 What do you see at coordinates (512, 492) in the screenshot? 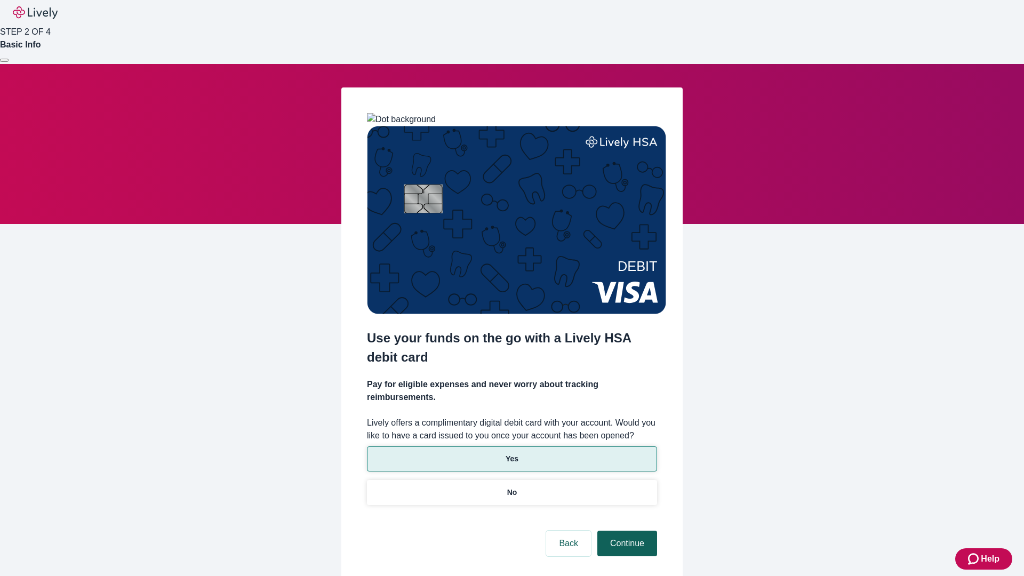
I see `p: No` at bounding box center [512, 492].